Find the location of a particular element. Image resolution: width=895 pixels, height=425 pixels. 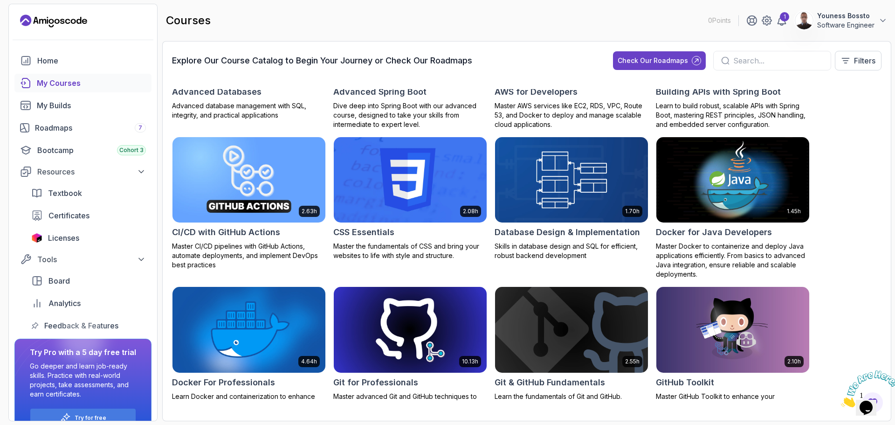

a: analytics is located at coordinates (89, 303).